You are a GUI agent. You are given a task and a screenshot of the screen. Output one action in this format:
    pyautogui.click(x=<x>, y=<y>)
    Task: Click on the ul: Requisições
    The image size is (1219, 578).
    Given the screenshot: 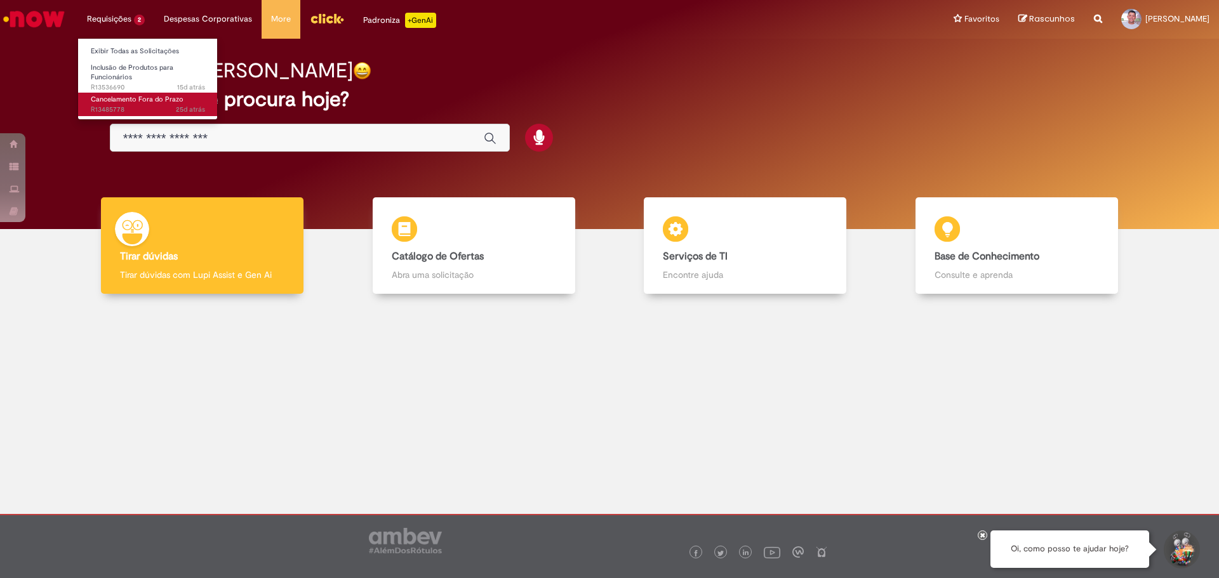 What is the action you would take?
    pyautogui.click(x=147, y=79)
    